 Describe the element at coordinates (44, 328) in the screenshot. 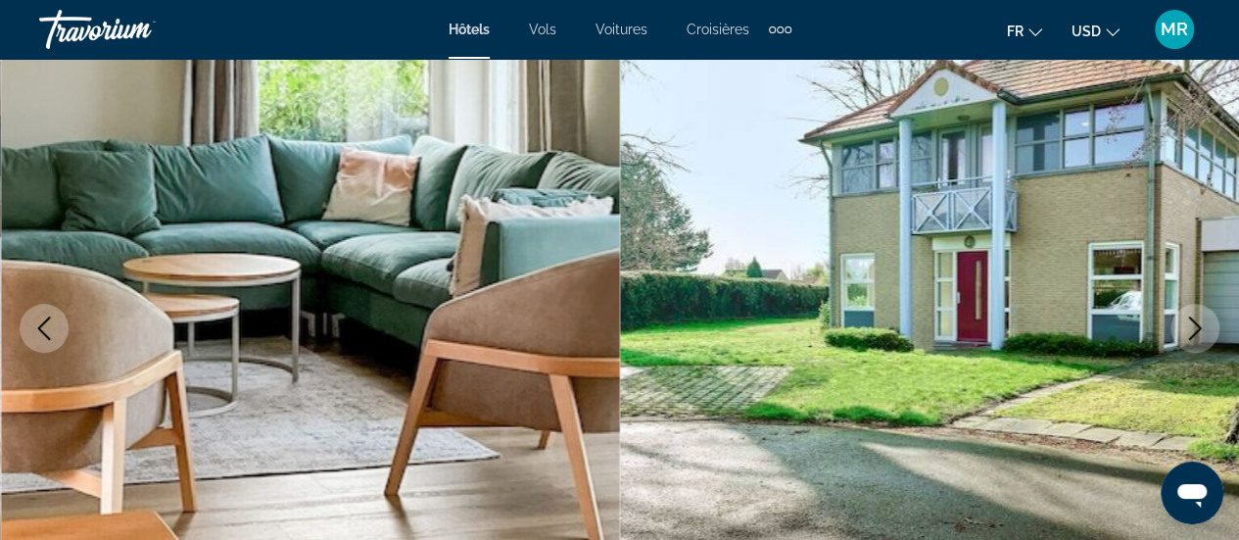

I see `button: Previous image` at that location.